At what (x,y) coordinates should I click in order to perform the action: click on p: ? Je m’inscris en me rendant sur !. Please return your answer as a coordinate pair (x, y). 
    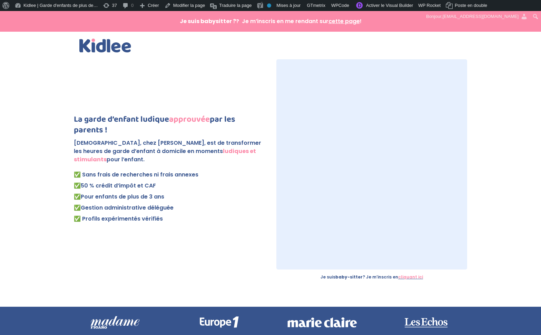
    Looking at the image, I should click on (271, 21).